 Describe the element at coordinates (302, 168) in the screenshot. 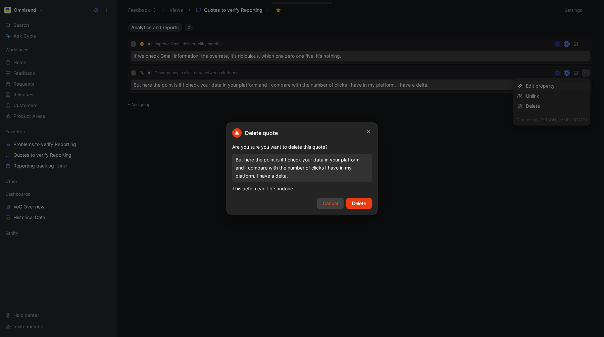

I see `div: But here the point is if I check your data in your platform and I compare with the number of clic...` at that location.